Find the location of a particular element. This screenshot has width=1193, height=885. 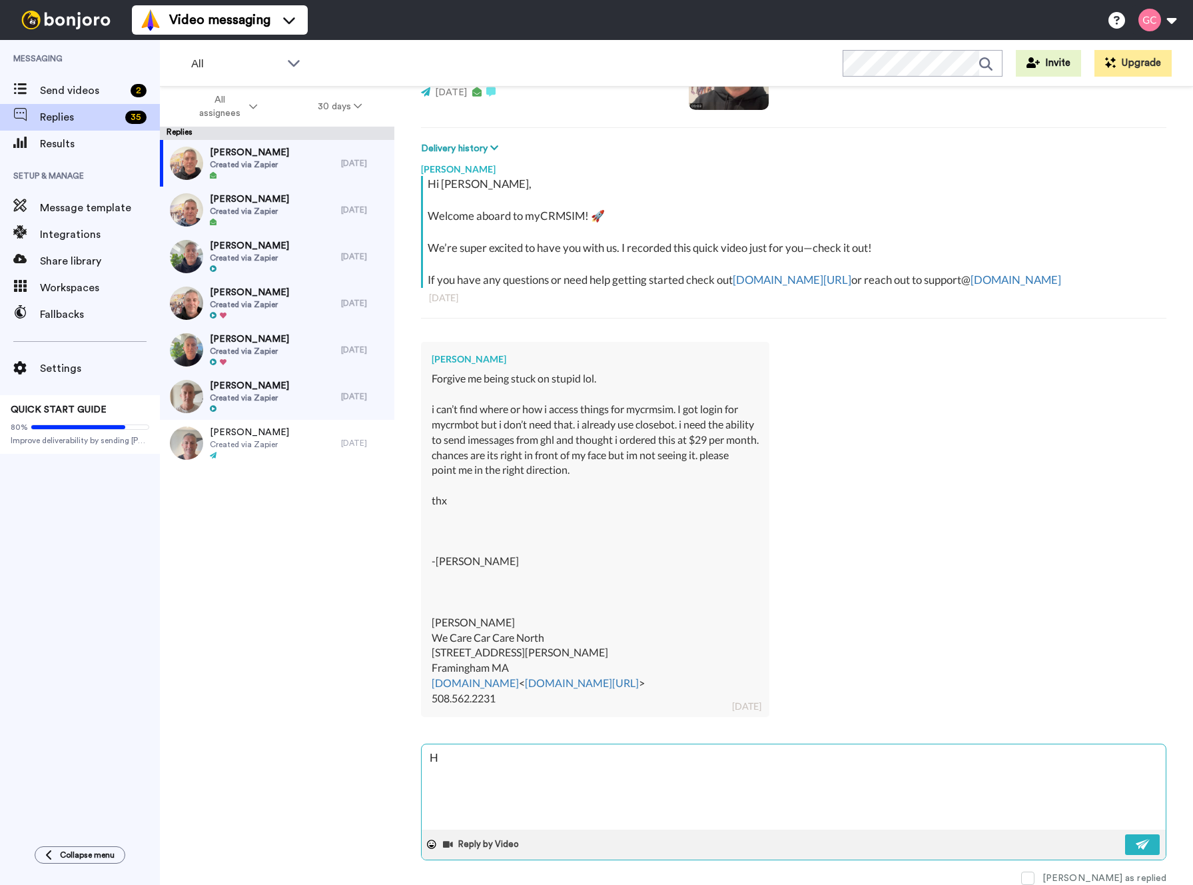

span: All assignees is located at coordinates (219, 107).